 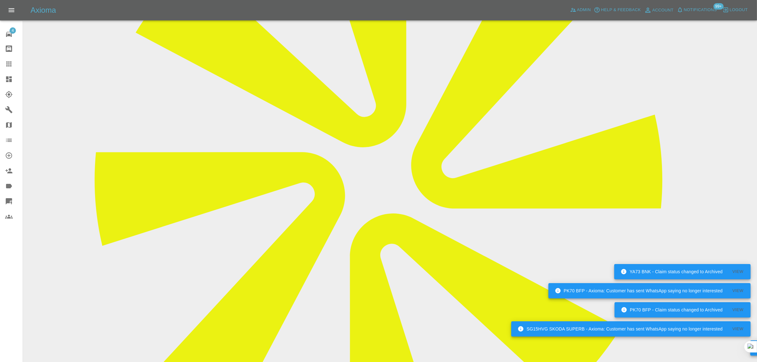 I want to click on div: PK70 BFP - Axioma: Customer has sent WhatsApp saying no longer interested, so click(x=639, y=291).